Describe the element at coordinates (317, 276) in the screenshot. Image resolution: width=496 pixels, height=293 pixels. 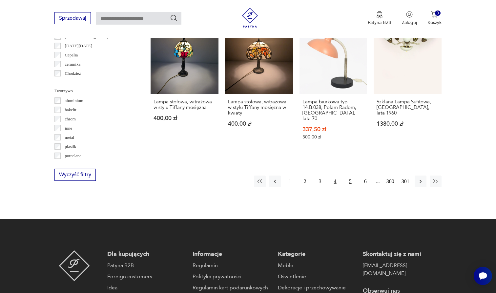
I see `a: Oświetlenie` at that location.